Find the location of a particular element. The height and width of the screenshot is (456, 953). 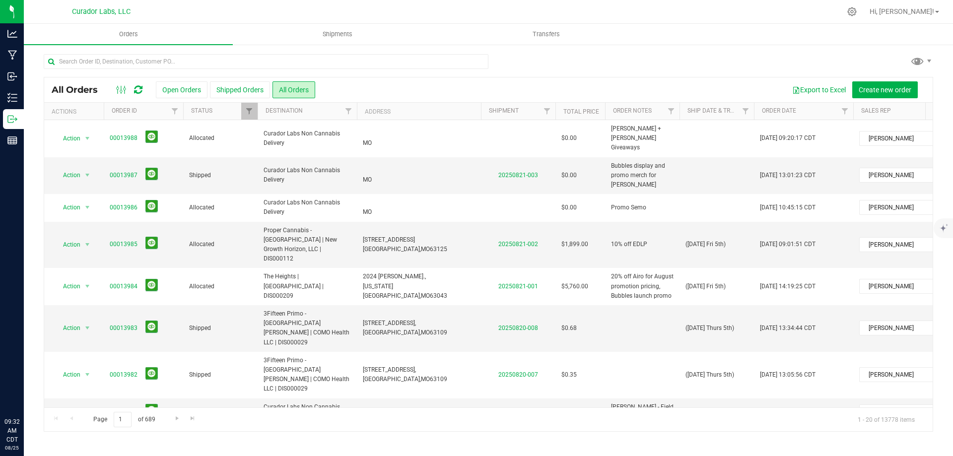

a: Destination is located at coordinates (284, 111).